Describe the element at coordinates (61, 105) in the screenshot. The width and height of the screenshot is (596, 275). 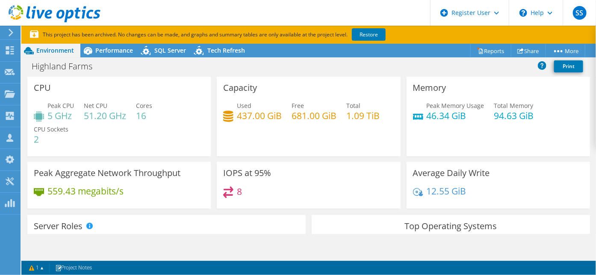
I see `span: Peak CPU` at that location.